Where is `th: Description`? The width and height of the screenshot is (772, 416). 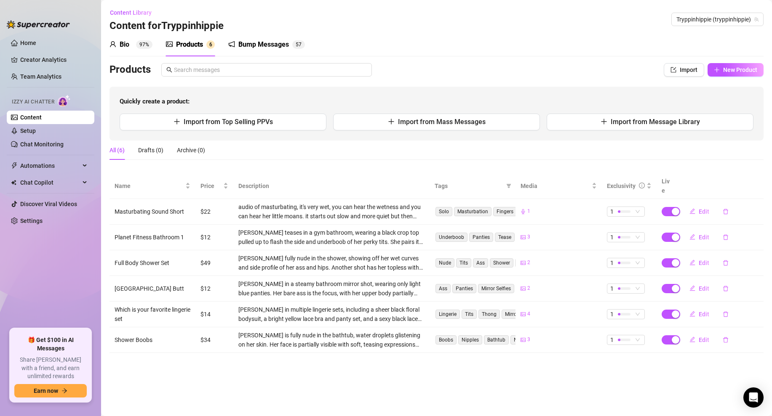
th: Description is located at coordinates (331, 186).